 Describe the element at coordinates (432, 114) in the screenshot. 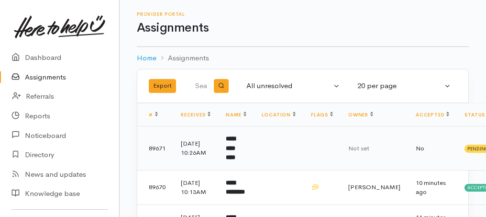

I see `a: Accepted` at that location.